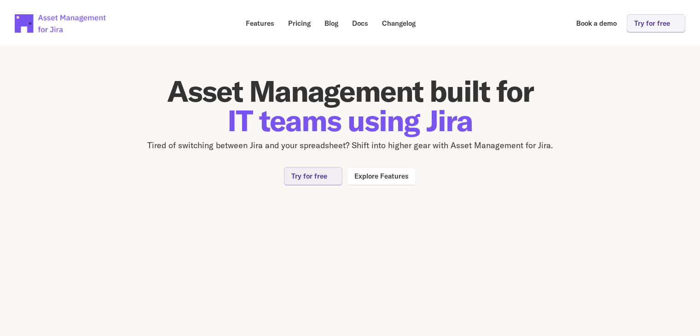  I want to click on a: Features, so click(260, 23).